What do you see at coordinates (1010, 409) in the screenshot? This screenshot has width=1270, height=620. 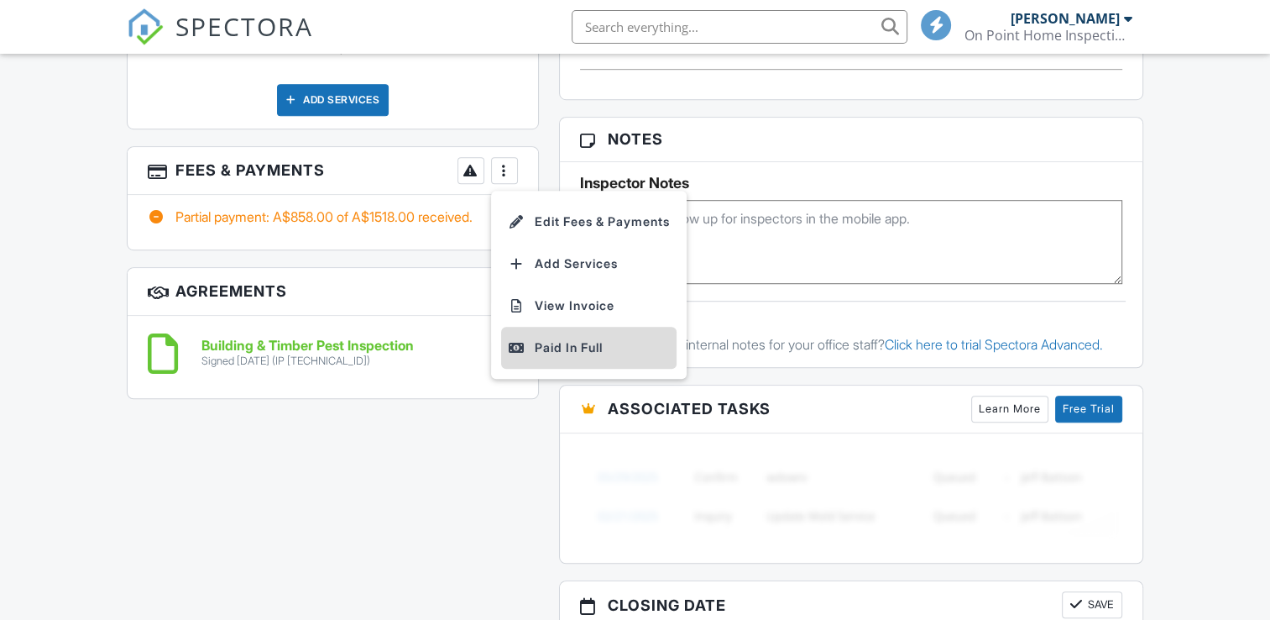 I see `a: Learn More` at bounding box center [1010, 409].